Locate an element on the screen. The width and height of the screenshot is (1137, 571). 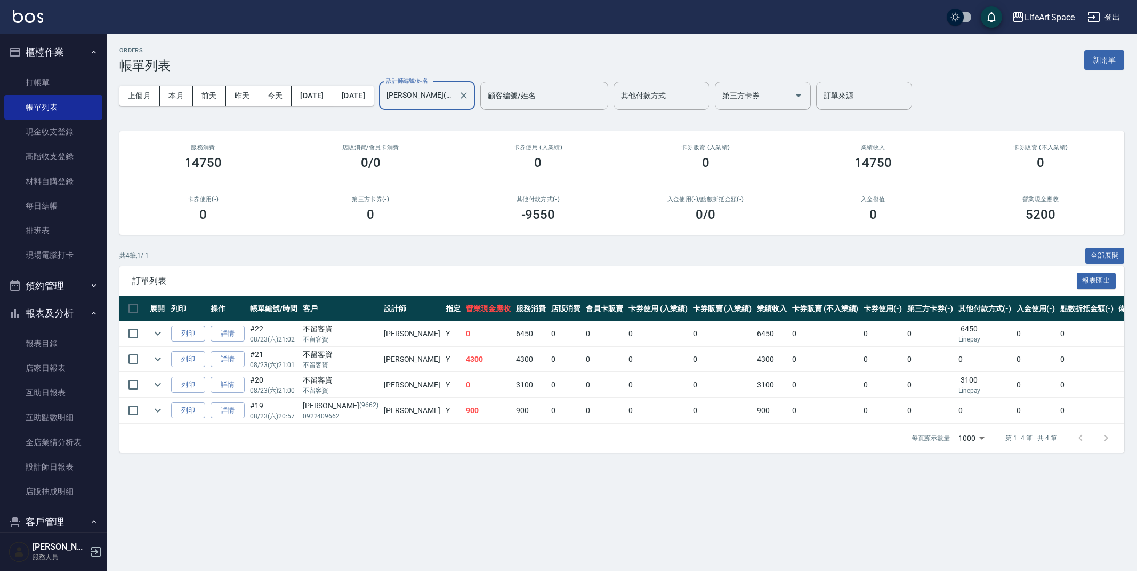
button: 全部展開 is located at coordinates (1105, 255).